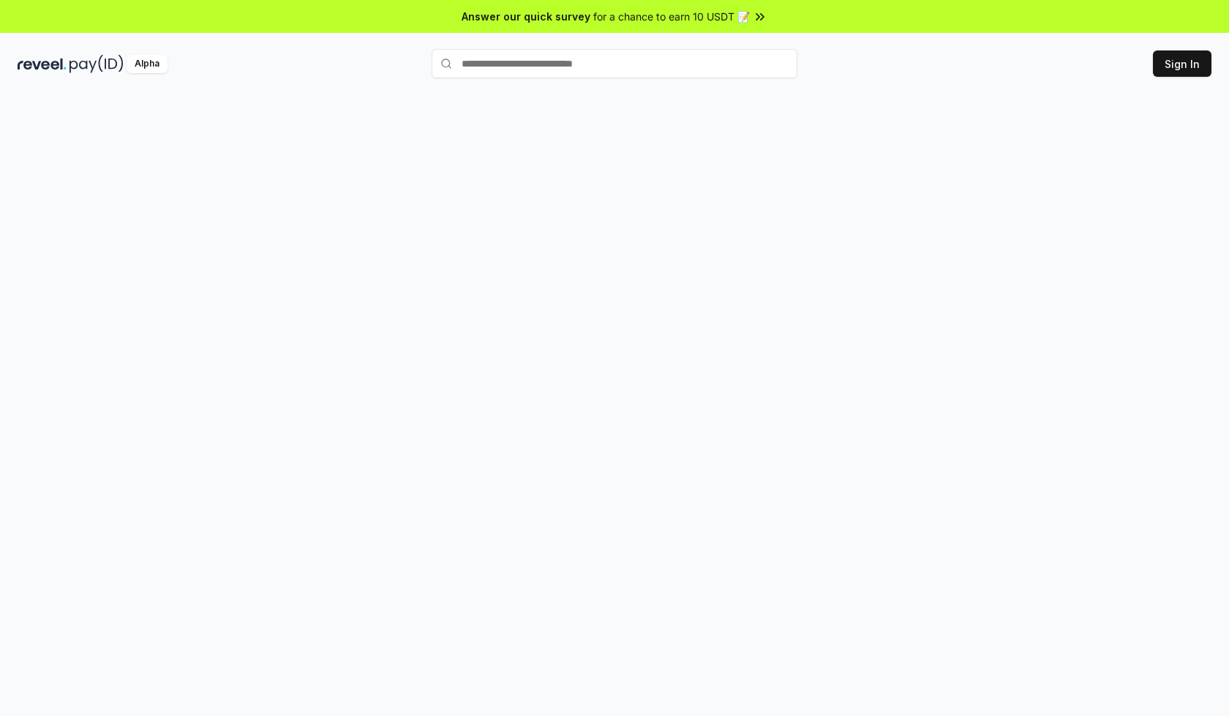 This screenshot has width=1229, height=716. I want to click on span: Answer our quick survey, so click(526, 16).